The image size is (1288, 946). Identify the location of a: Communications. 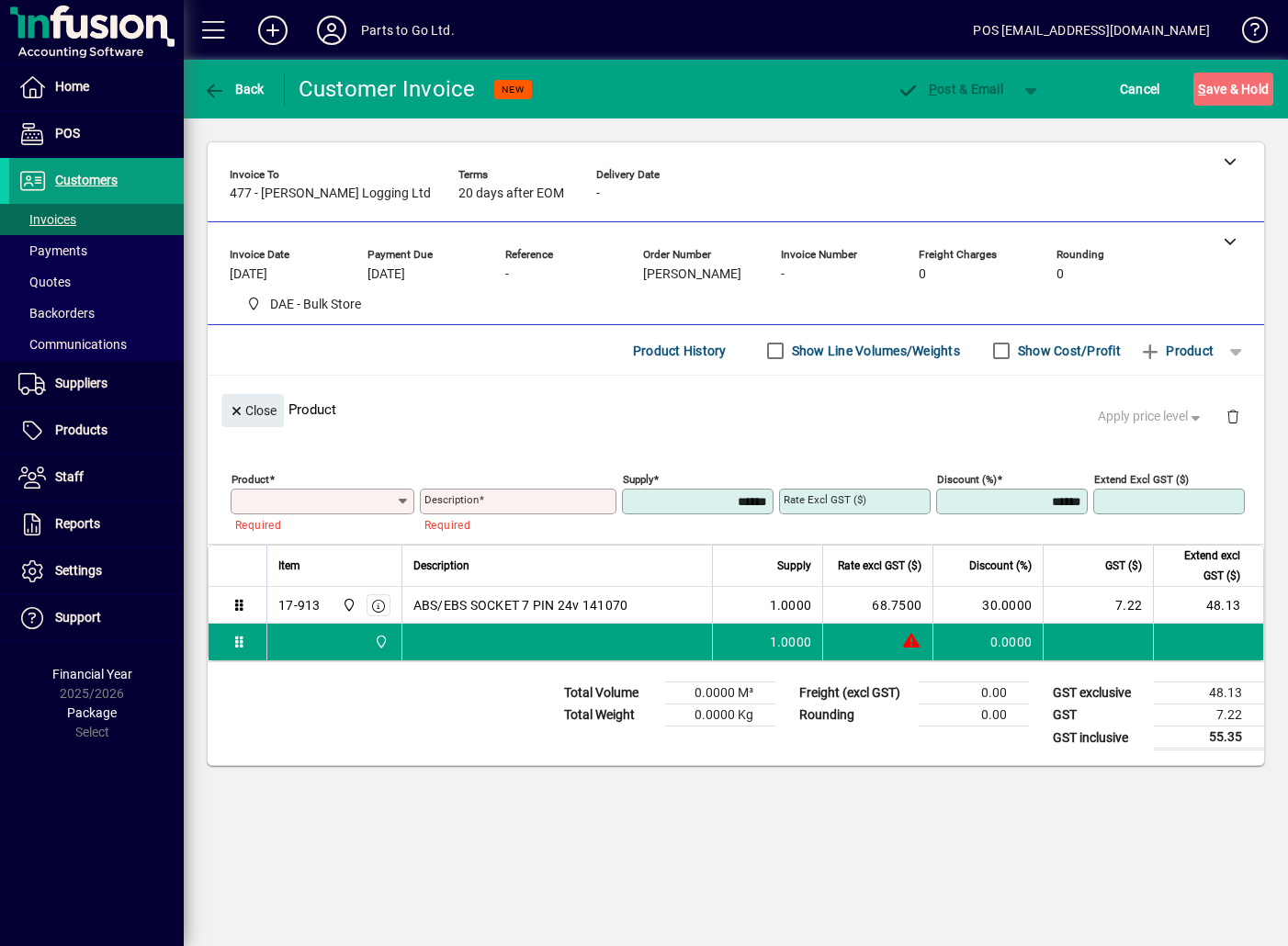
(96, 344).